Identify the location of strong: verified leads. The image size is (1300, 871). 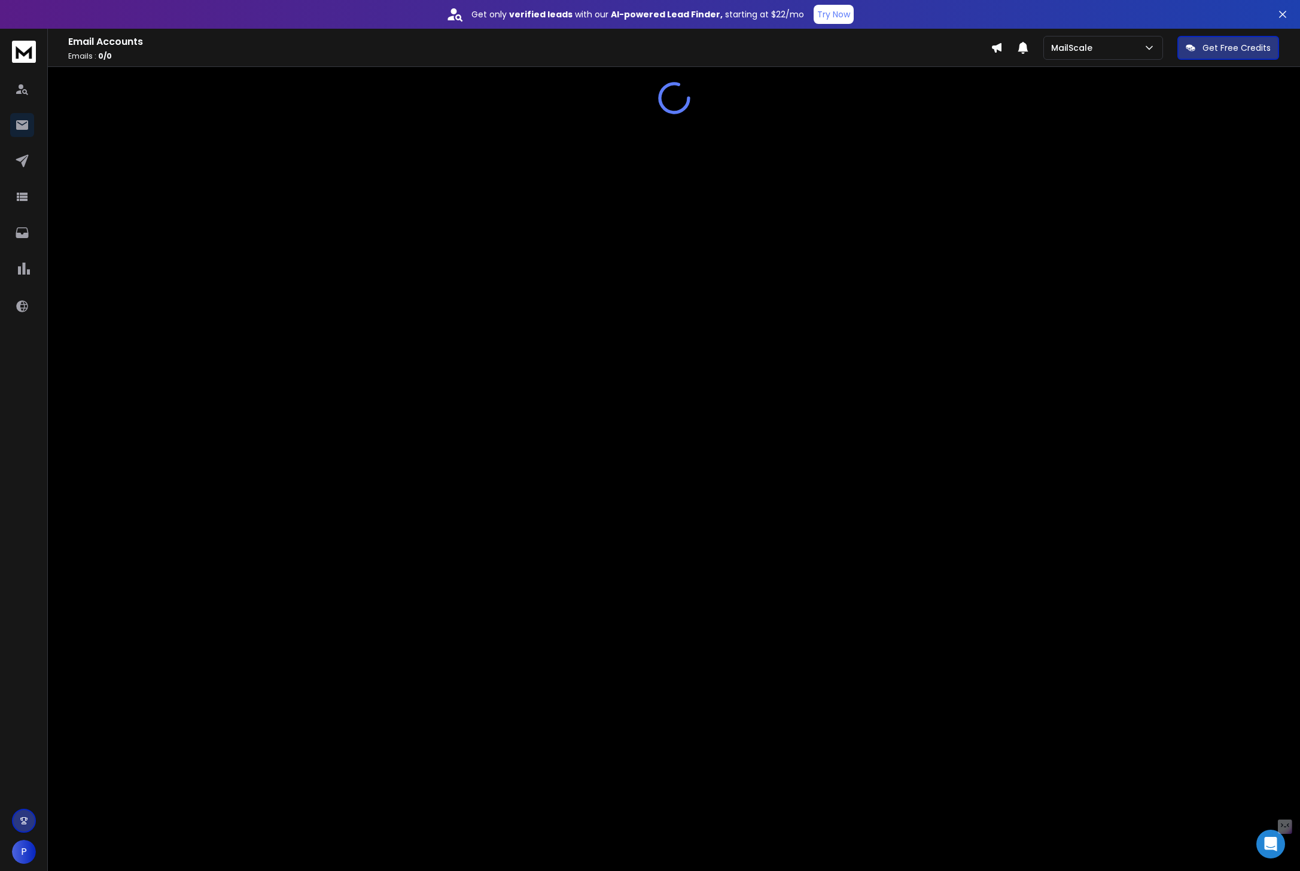
(541, 14).